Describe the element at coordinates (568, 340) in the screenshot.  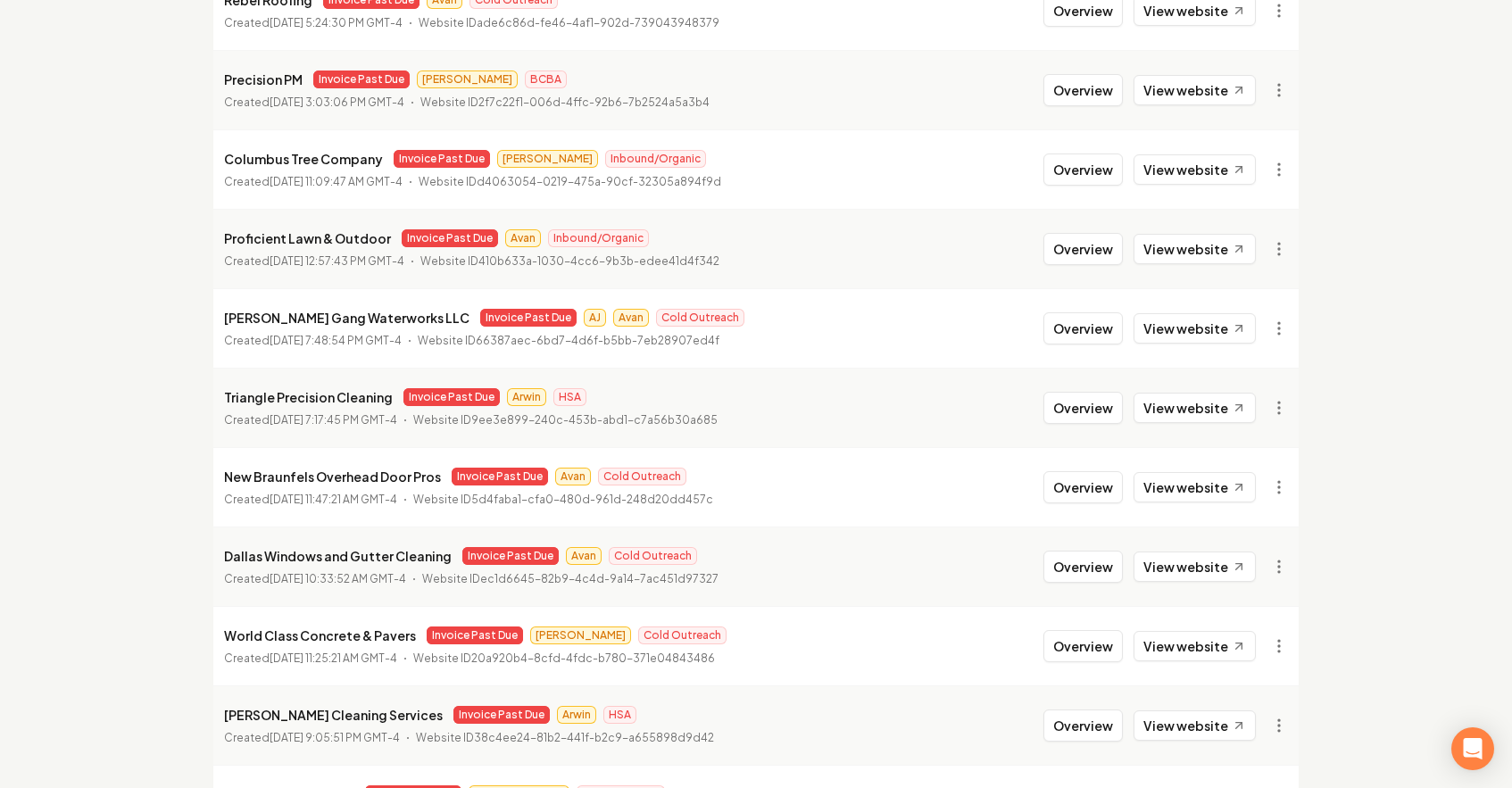
I see `p: Website ID 66387aec-6bd7-4d6f-b5bb-7eb28907ed4f` at that location.